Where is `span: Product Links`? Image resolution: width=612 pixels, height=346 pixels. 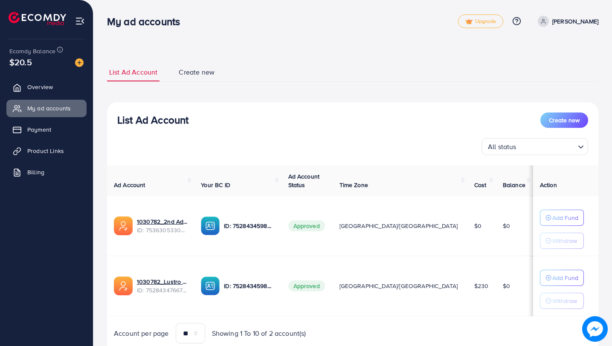 span: Product Links is located at coordinates (46, 151).